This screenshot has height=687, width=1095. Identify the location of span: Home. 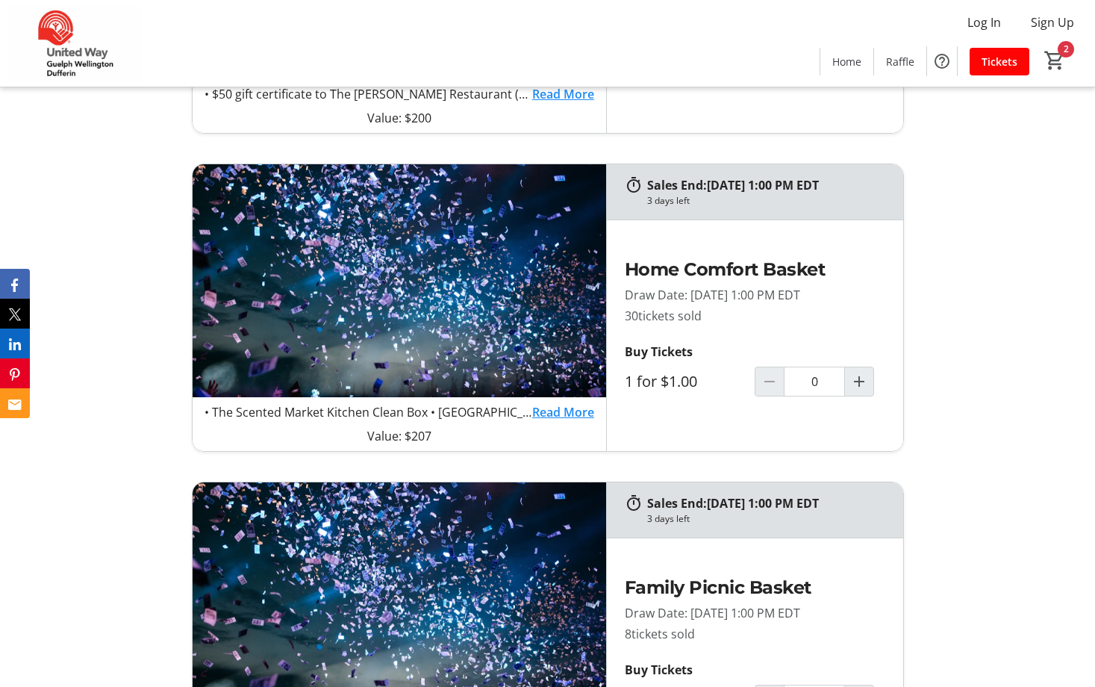
(847, 61).